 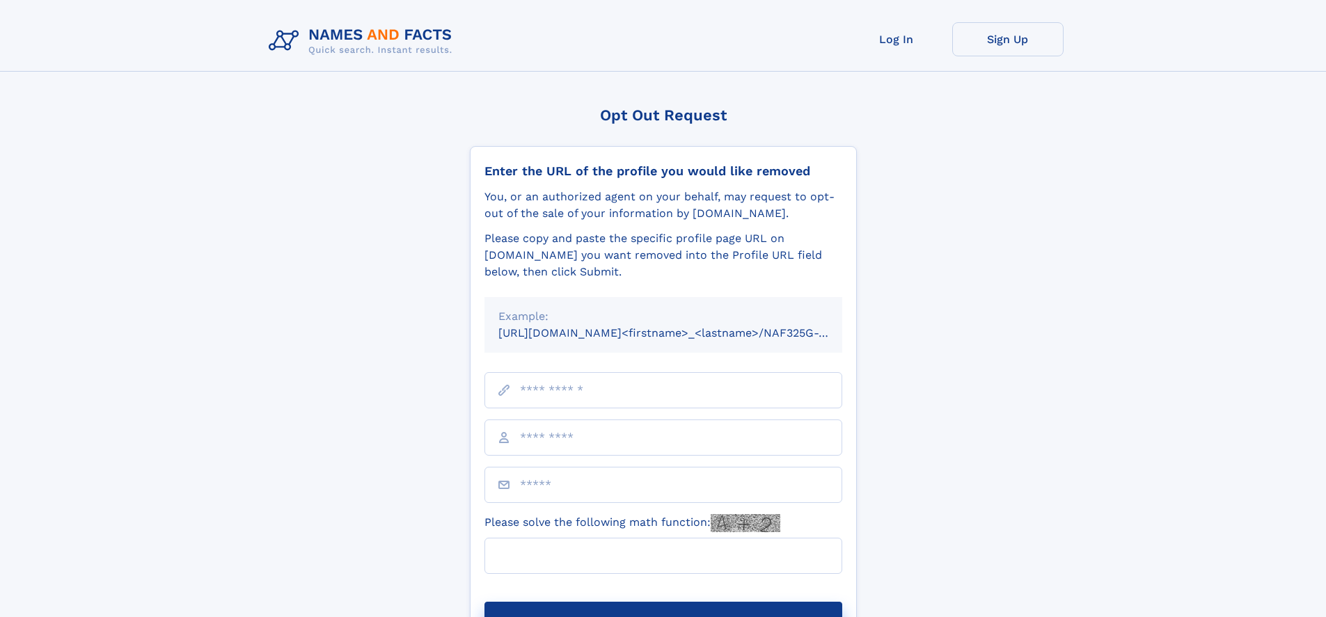 I want to click on div: Example:, so click(x=663, y=317).